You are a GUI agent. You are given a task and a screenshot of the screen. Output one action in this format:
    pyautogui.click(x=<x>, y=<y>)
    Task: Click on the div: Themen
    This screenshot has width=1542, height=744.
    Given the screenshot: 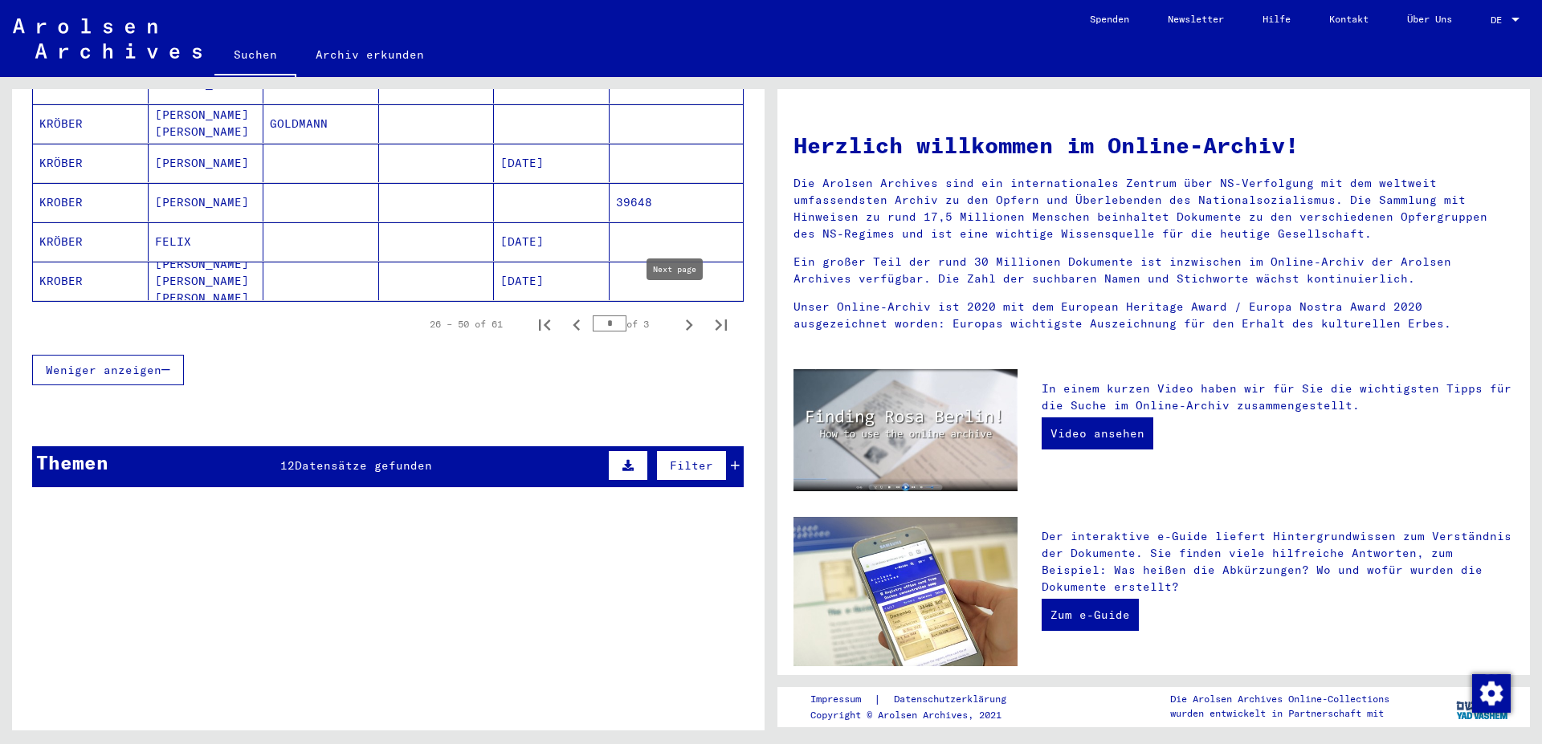 What is the action you would take?
    pyautogui.click(x=72, y=463)
    